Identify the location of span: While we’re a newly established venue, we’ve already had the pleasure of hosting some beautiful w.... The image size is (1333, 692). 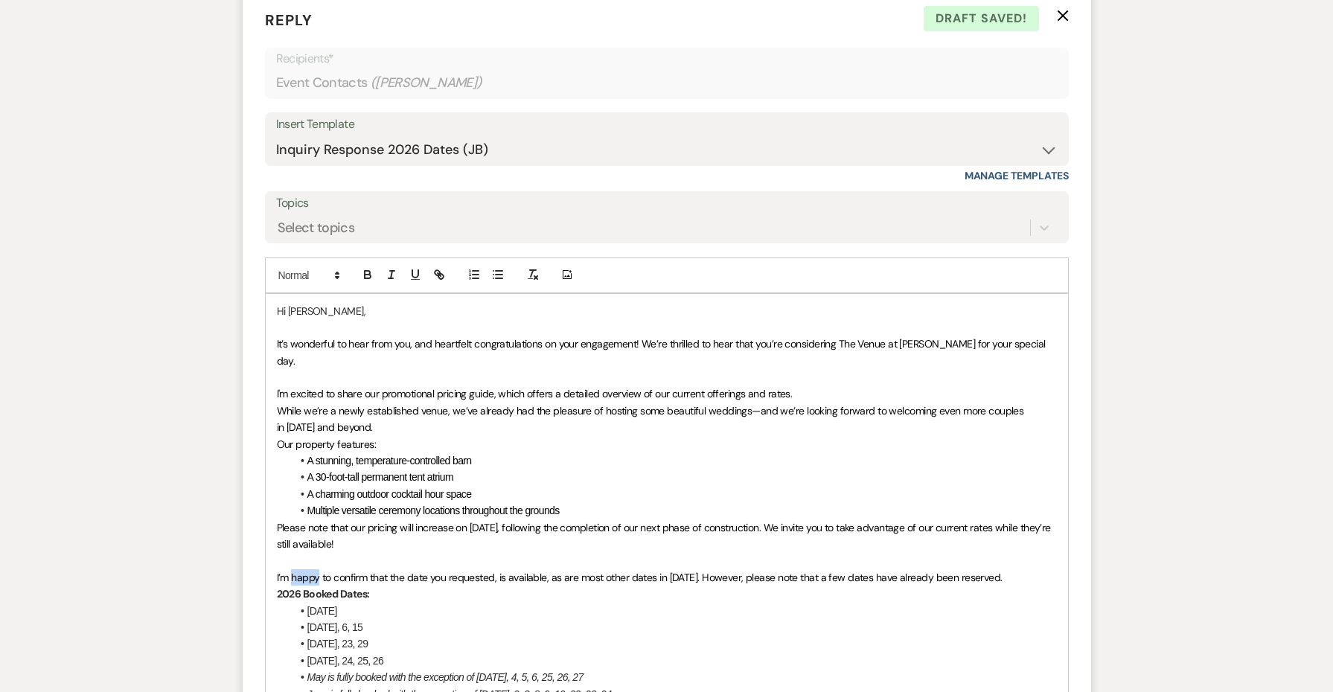
(651, 419).